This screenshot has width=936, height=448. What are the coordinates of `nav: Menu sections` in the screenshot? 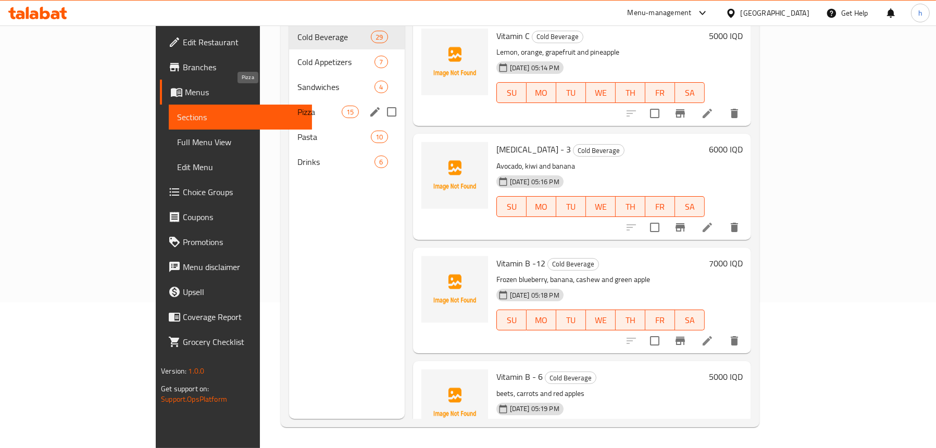 It's located at (347, 99).